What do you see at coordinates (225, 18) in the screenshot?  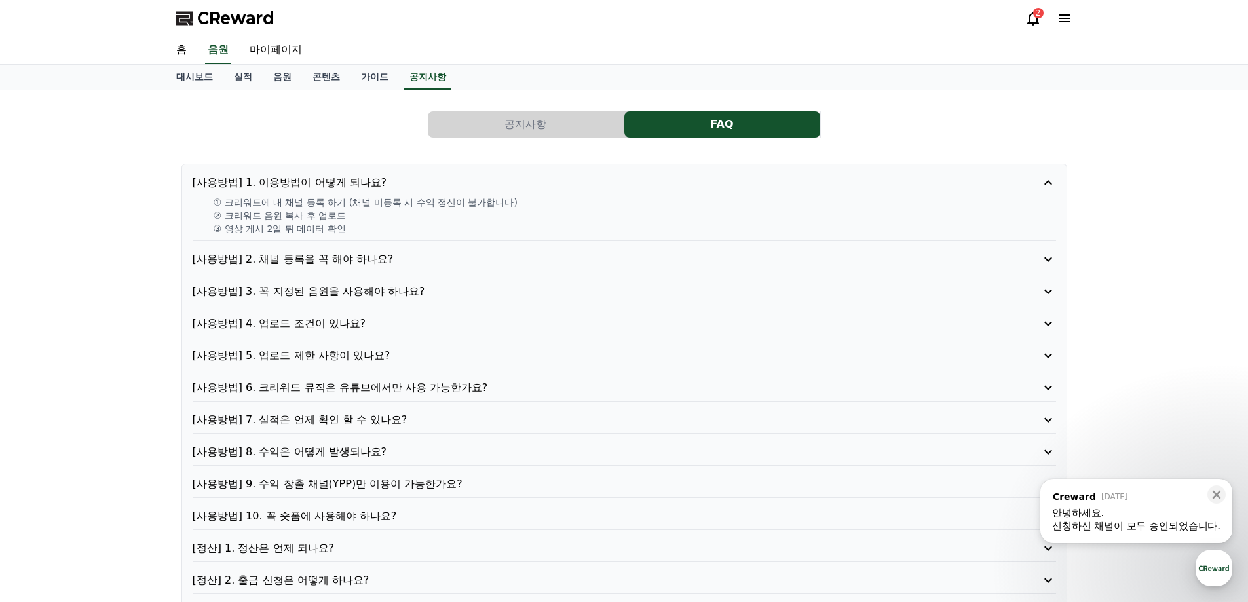 I see `a: CReward` at bounding box center [225, 18].